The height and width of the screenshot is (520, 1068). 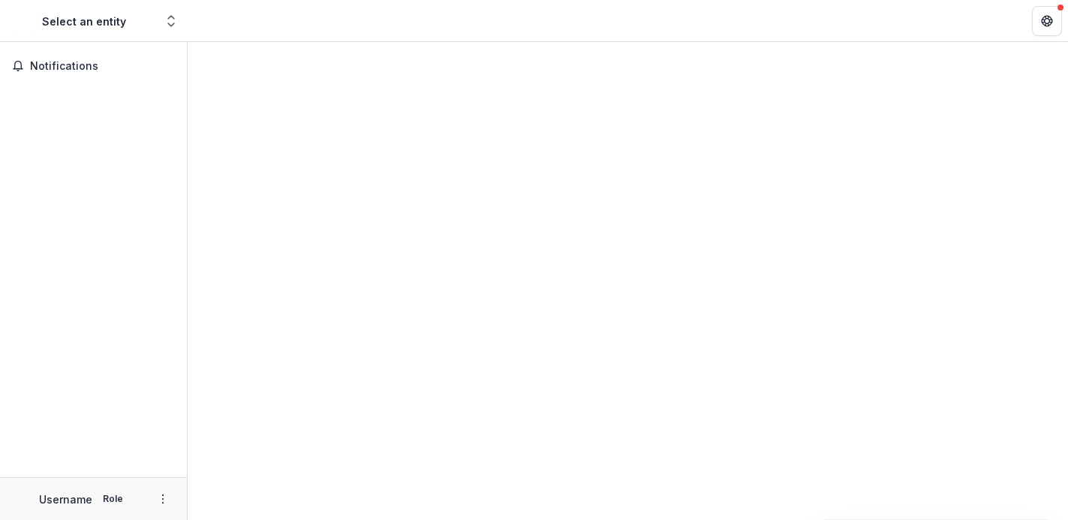 What do you see at coordinates (171, 21) in the screenshot?
I see `button: Open entity switcher` at bounding box center [171, 21].